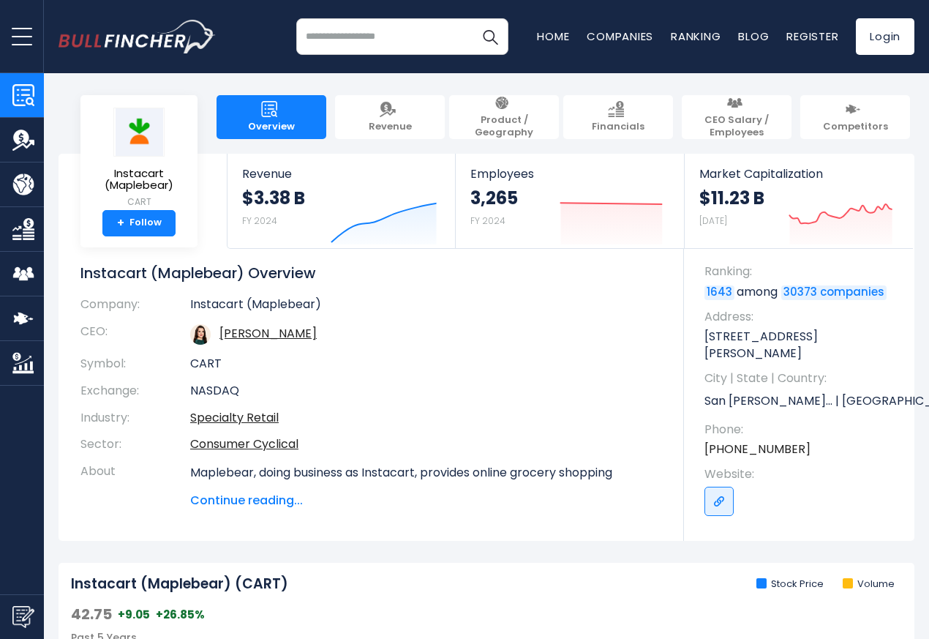 This screenshot has width=929, height=639. Describe the element at coordinates (341, 200) in the screenshot. I see `a: Revenue $3.38 B FY 2024` at that location.